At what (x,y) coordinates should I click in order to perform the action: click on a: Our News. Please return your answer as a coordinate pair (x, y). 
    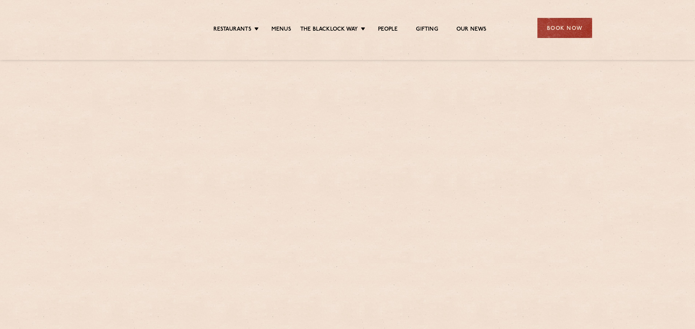
    Looking at the image, I should click on (471, 30).